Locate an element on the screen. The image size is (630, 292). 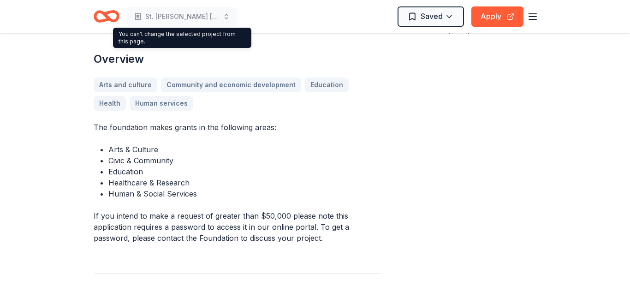
li: Arts & Culture is located at coordinates (245, 149).